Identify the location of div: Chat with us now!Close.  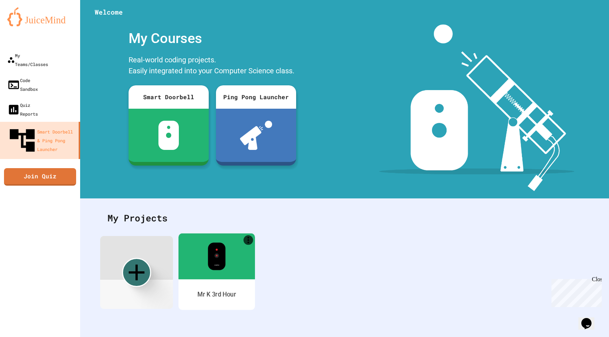
(27, 24).